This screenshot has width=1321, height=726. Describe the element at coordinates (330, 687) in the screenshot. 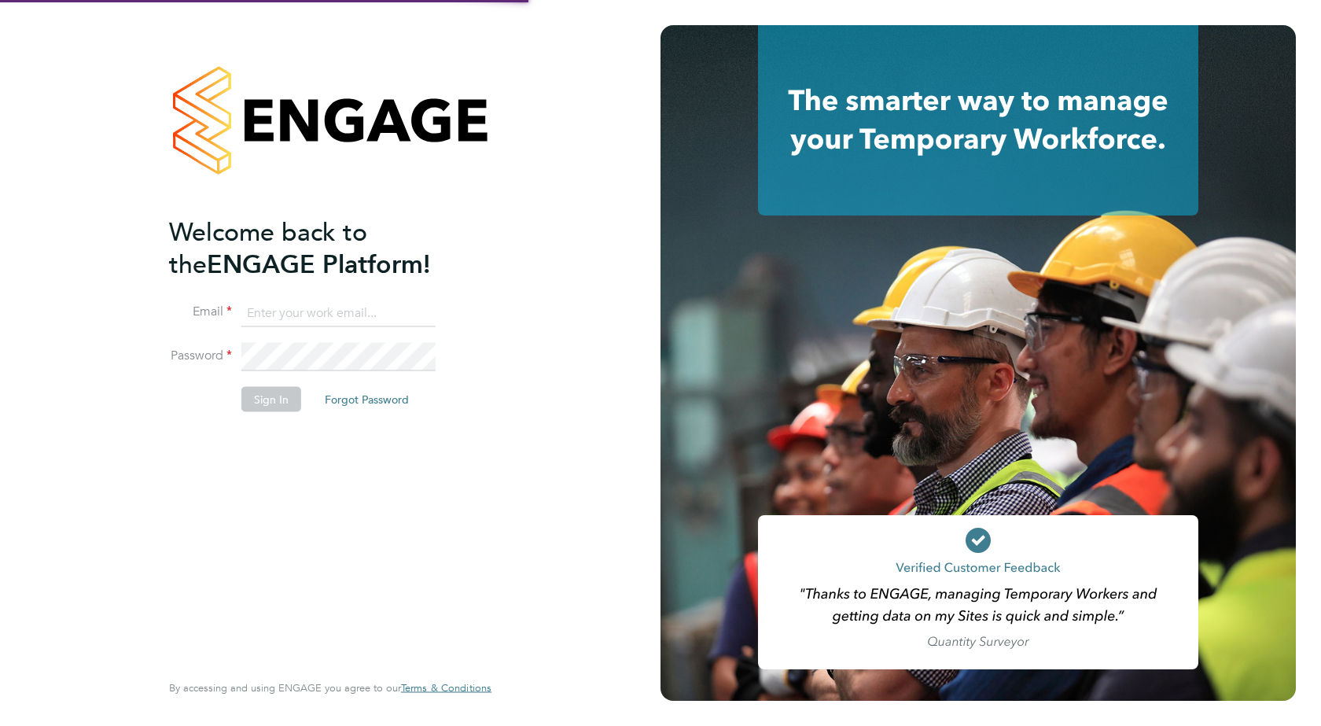

I see `span: By accessing and using ENGAGE you agree to our` at that location.